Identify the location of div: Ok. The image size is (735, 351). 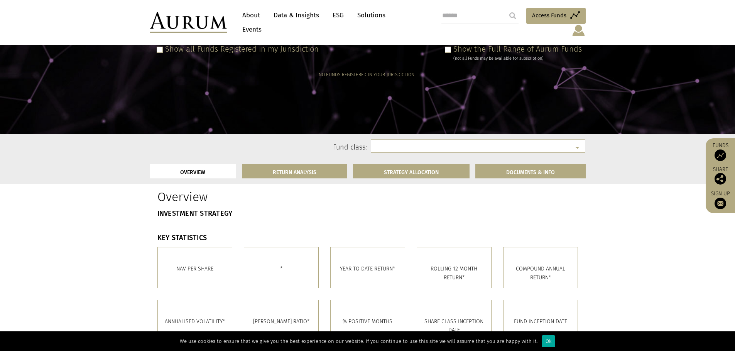
(548, 341).